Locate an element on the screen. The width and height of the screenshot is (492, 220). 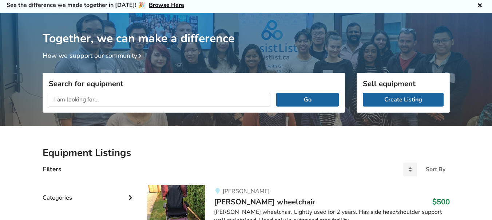
a: Create Listing is located at coordinates (403, 100).